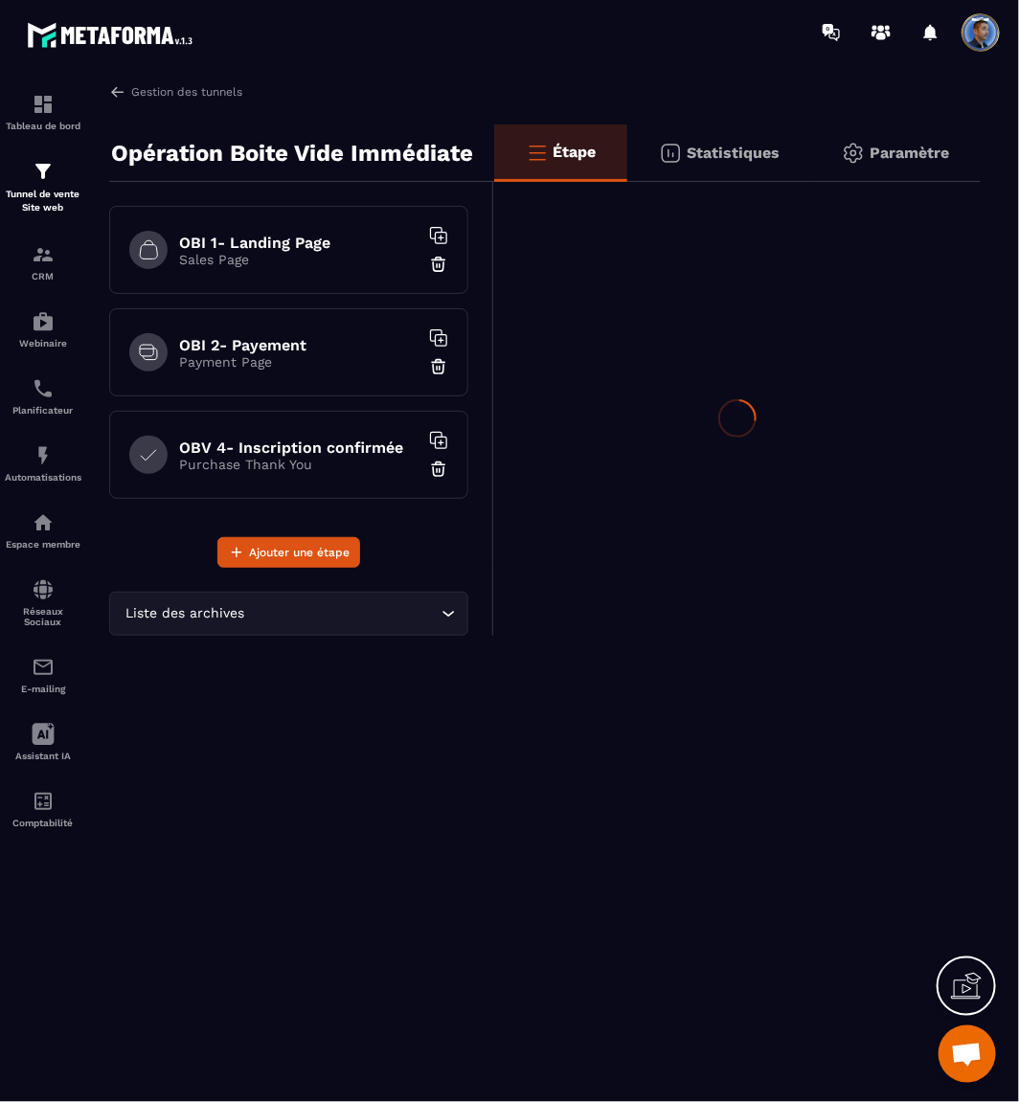 The height and width of the screenshot is (1102, 1019). I want to click on p: E-mailing, so click(43, 689).